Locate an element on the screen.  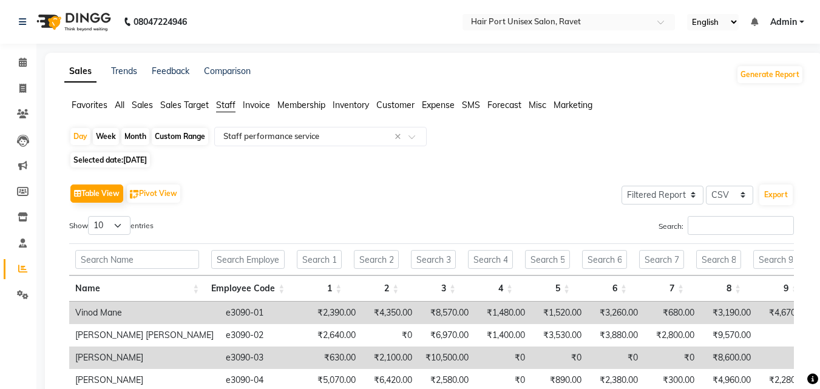
span: Marketing is located at coordinates (573, 105).